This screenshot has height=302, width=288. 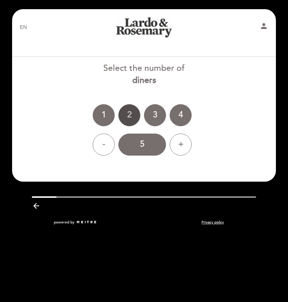 I want to click on img: MEITRE, so click(x=87, y=222).